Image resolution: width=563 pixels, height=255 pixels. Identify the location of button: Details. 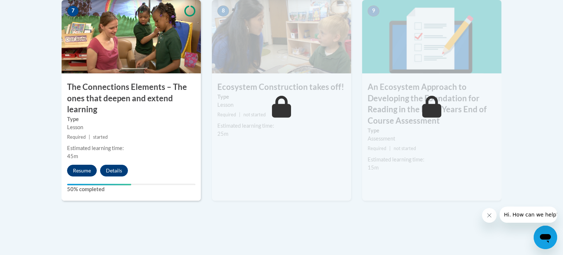
(114, 170).